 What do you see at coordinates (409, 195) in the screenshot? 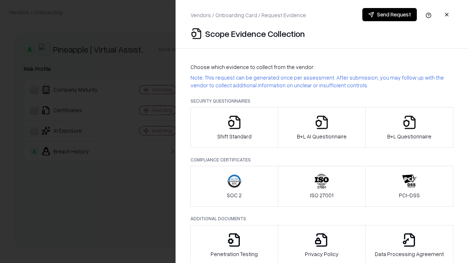
I see `p: PCI-DSS` at bounding box center [409, 195].